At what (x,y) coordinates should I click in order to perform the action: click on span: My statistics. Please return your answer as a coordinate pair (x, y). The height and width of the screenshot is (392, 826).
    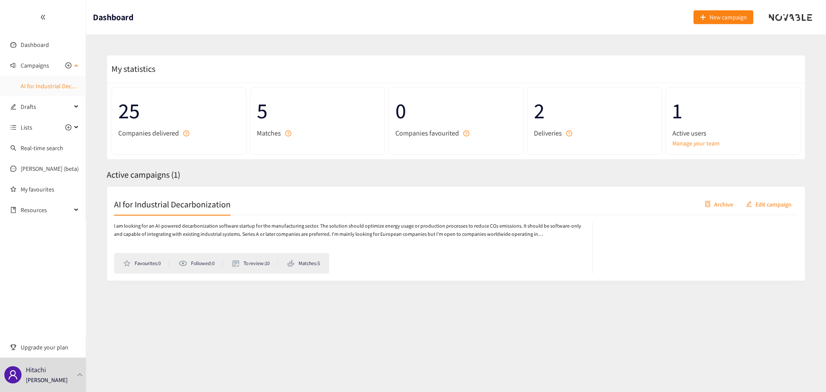
    Looking at the image, I should click on (131, 69).